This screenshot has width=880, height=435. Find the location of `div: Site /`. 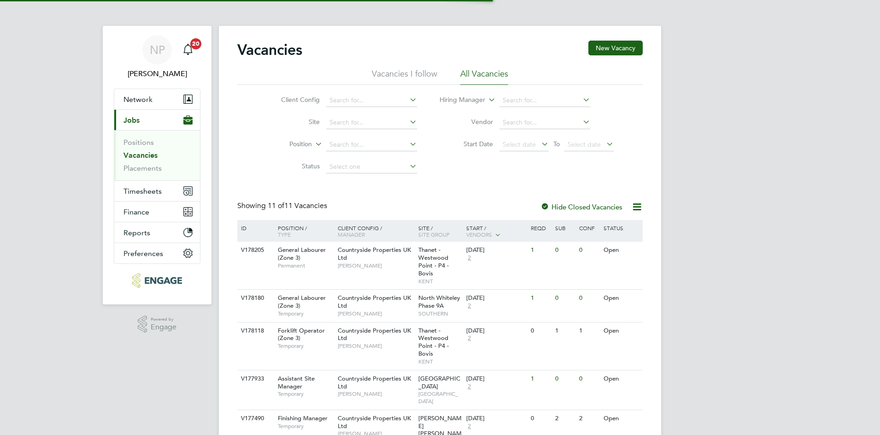

div: Site / is located at coordinates (440, 231).